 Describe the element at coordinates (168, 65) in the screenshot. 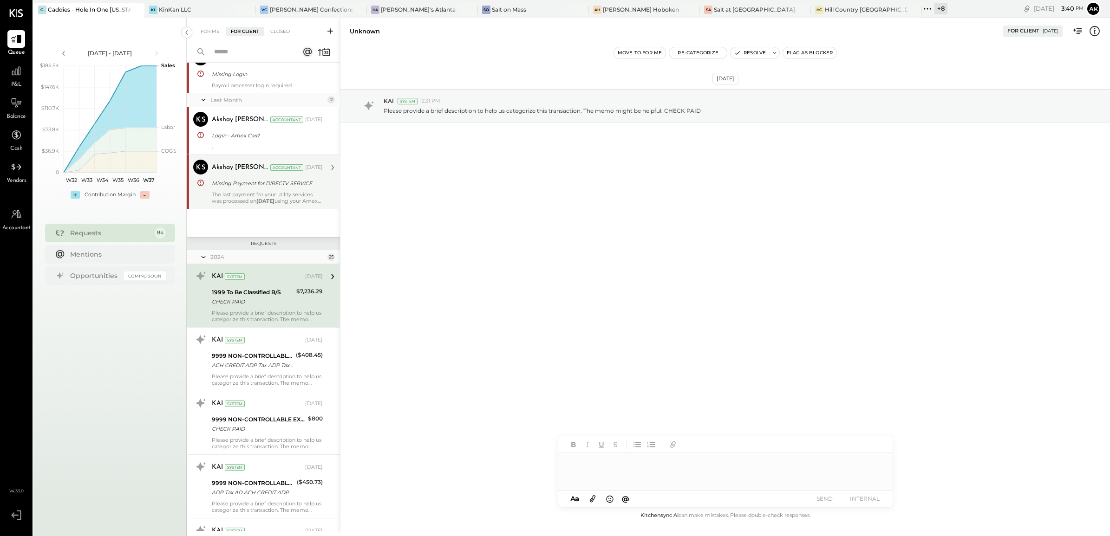

I see `text: Sales` at that location.